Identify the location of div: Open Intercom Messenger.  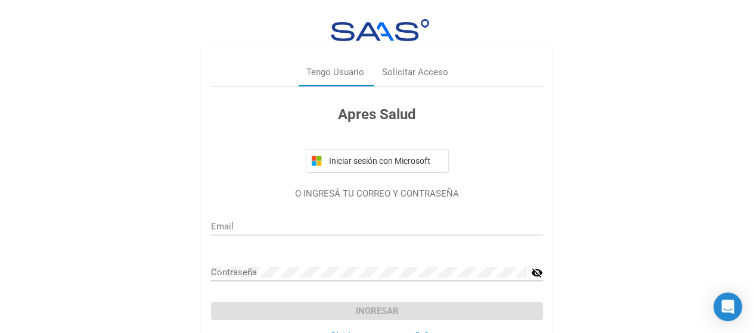
(728, 307).